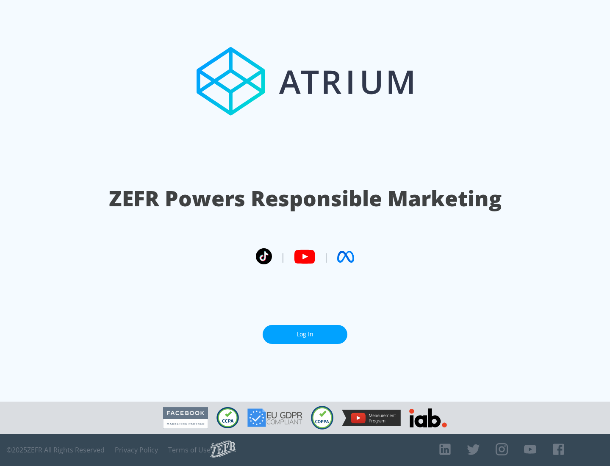  Describe the element at coordinates (189, 450) in the screenshot. I see `a: Terms of Use` at that location.